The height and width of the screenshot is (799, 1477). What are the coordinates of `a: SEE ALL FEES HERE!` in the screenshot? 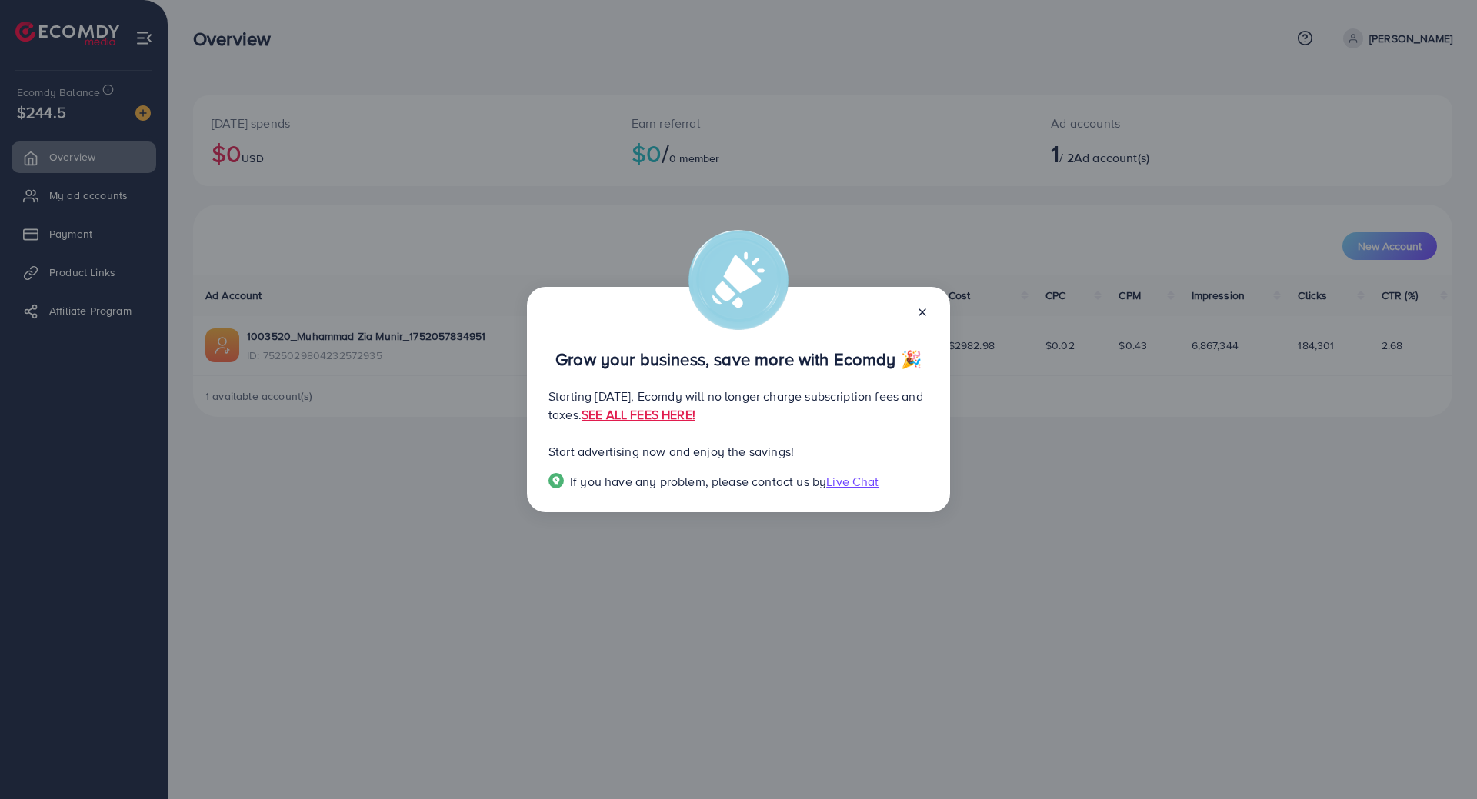 It's located at (639, 415).